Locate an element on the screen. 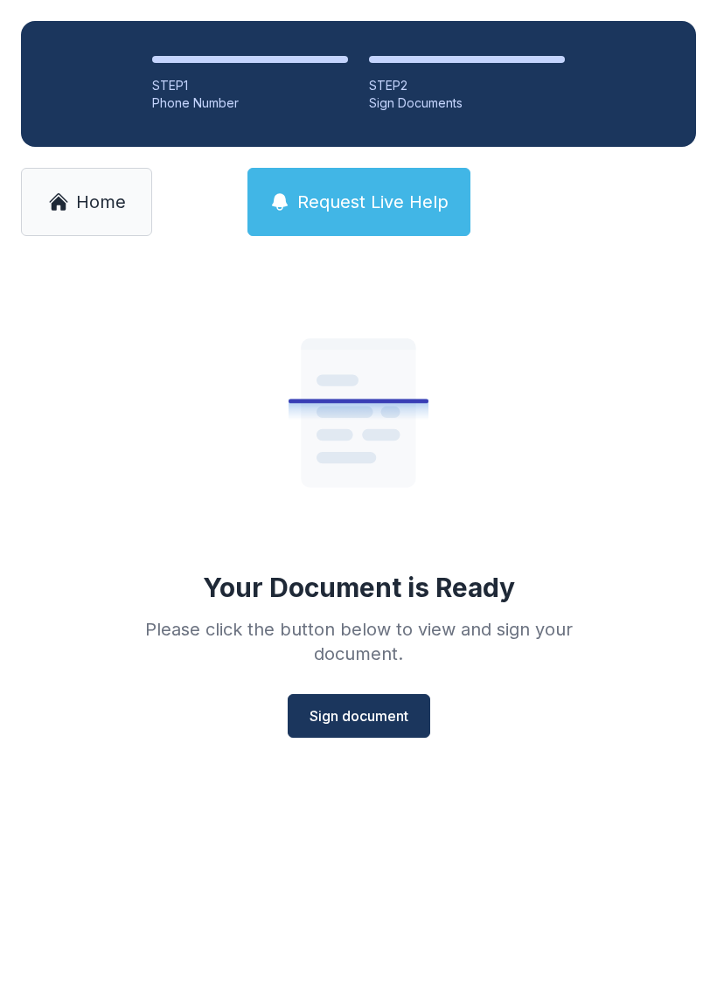 Image resolution: width=717 pixels, height=993 pixels. div: STEP 2 is located at coordinates (467, 86).